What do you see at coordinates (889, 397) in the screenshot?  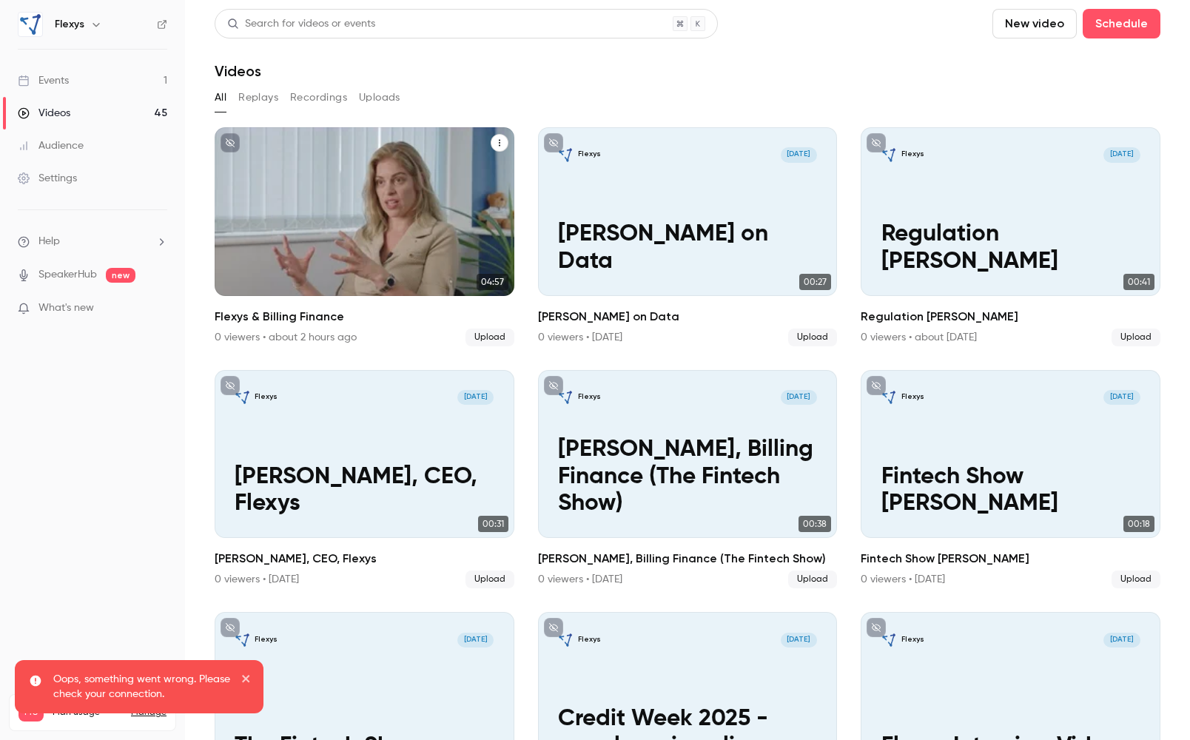 I see `img: Fintech Show James Numbers` at bounding box center [889, 397].